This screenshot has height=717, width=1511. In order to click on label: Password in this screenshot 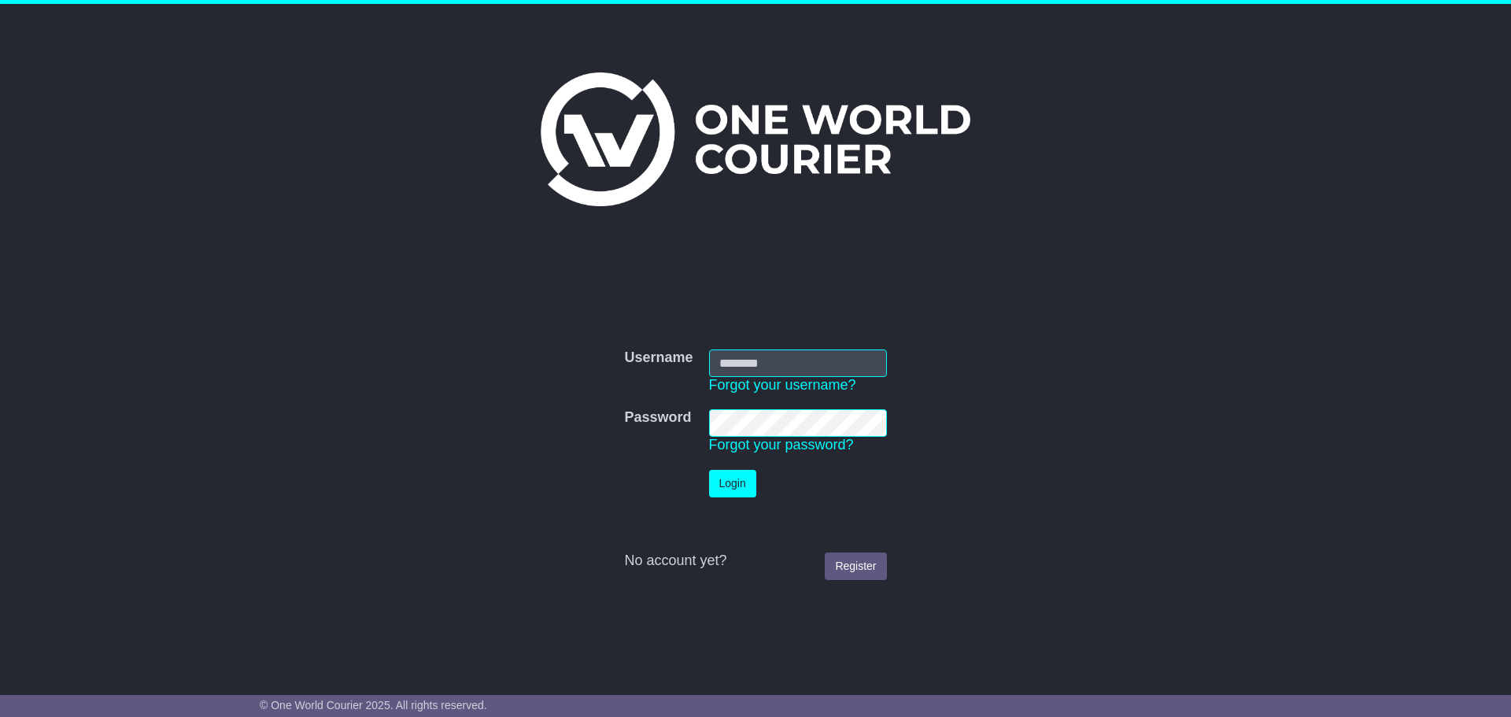, I will do `click(657, 418)`.